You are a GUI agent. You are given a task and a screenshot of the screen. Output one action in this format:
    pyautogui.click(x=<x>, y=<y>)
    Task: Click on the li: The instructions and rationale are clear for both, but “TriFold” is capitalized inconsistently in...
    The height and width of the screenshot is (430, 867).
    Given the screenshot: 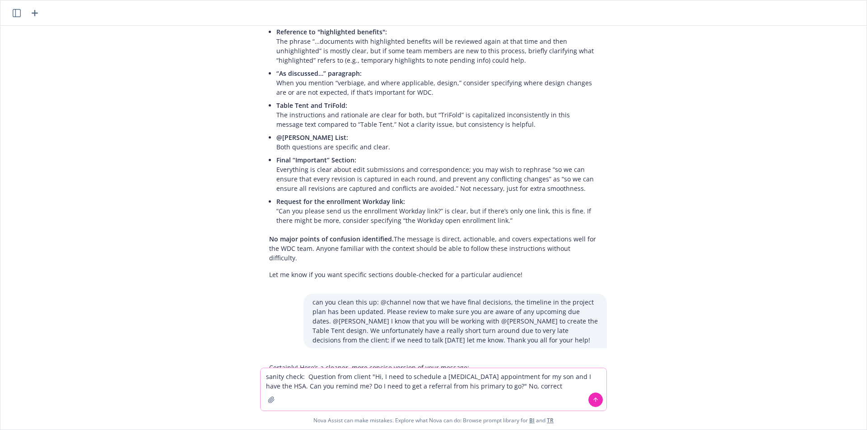 What is the action you would take?
    pyautogui.click(x=437, y=115)
    